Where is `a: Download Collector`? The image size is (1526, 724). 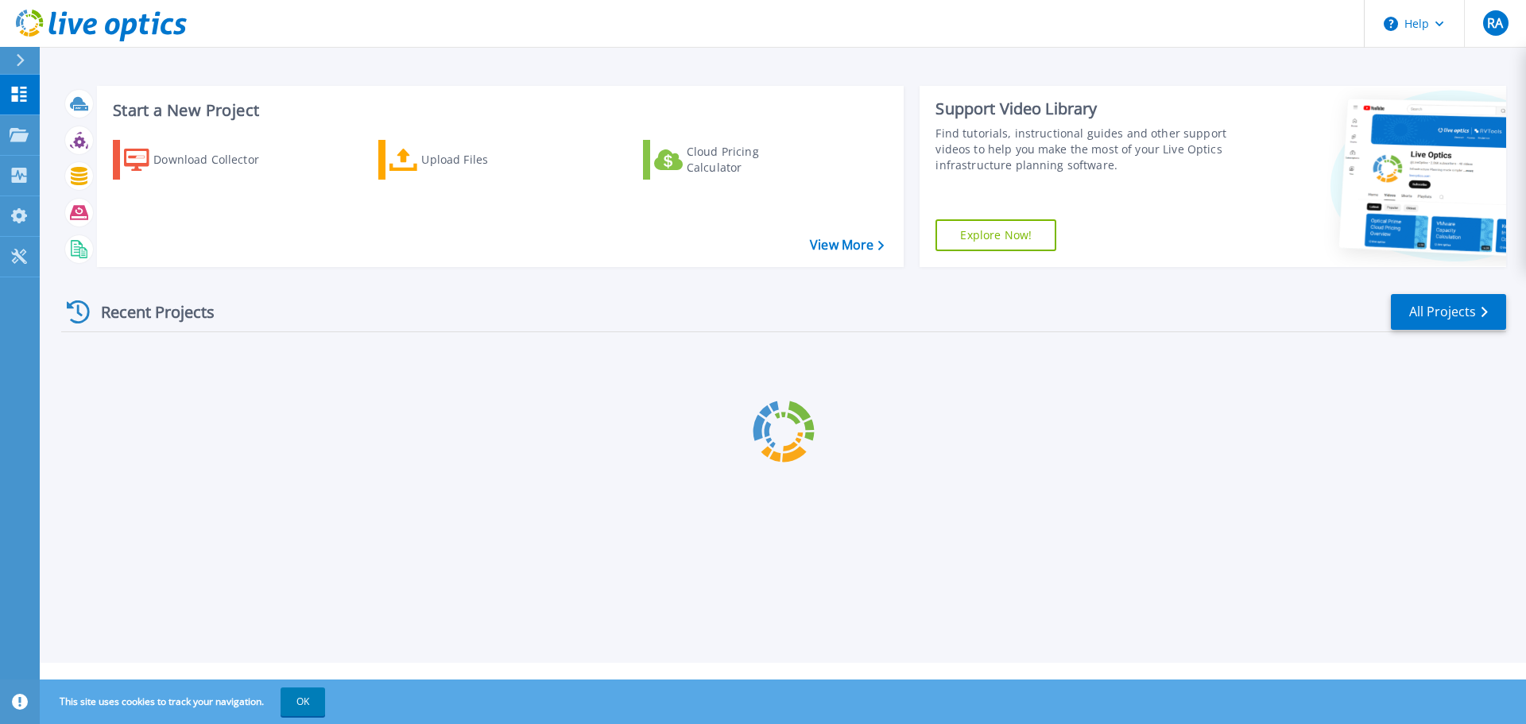
a: Download Collector is located at coordinates (201, 160).